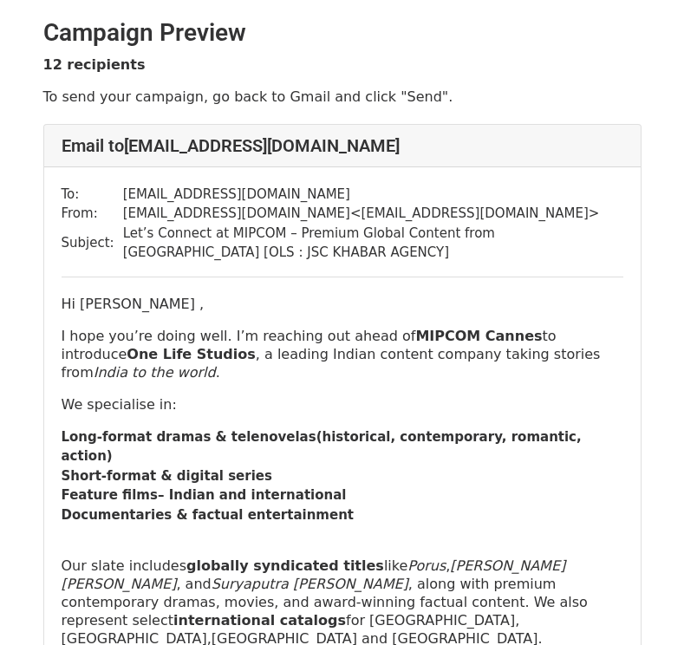  What do you see at coordinates (191, 354) in the screenshot?
I see `strong: One Life Studios` at bounding box center [191, 354].